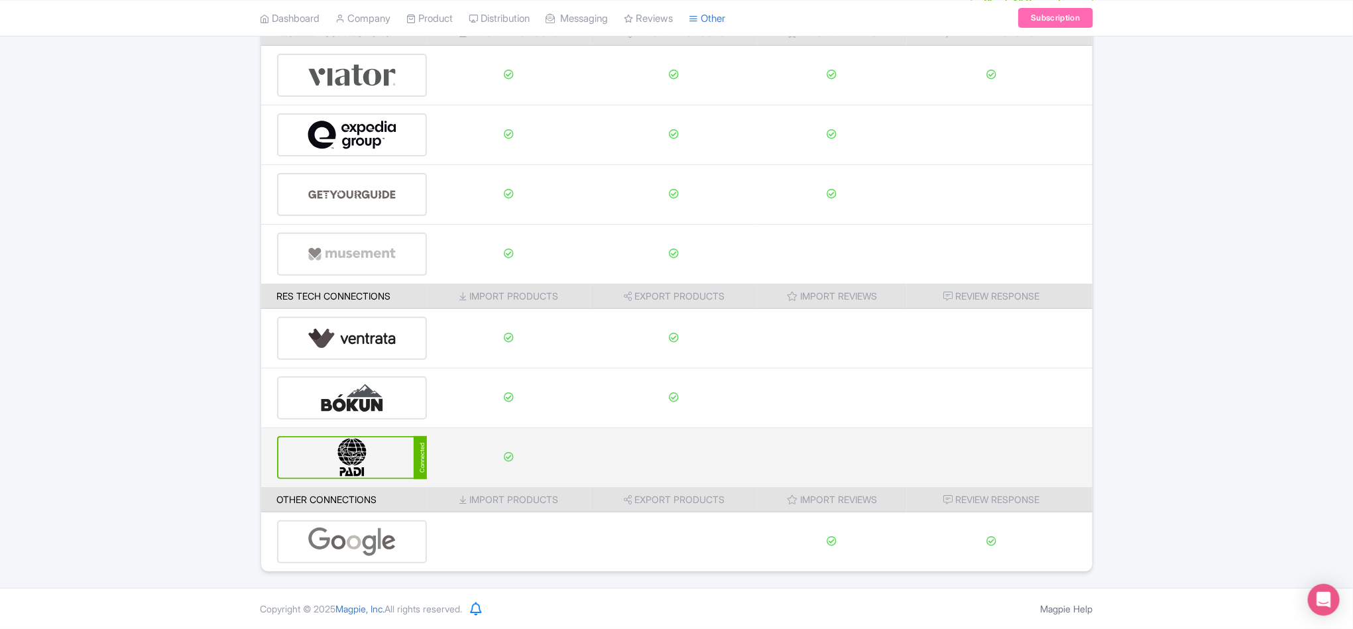 The image size is (1353, 629). Describe the element at coordinates (1056, 18) in the screenshot. I see `a: Subscription` at that location.